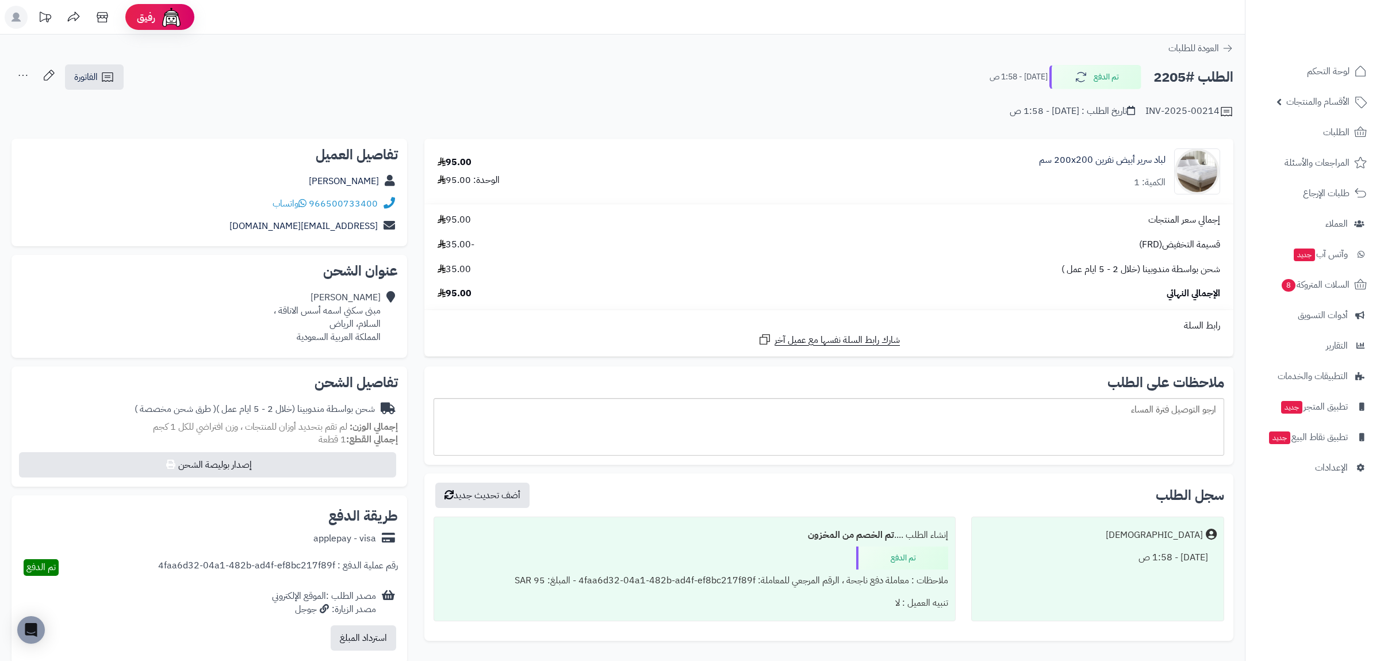 Image resolution: width=1380 pixels, height=661 pixels. Describe the element at coordinates (1289, 285) in the screenshot. I see `span: 8` at that location.